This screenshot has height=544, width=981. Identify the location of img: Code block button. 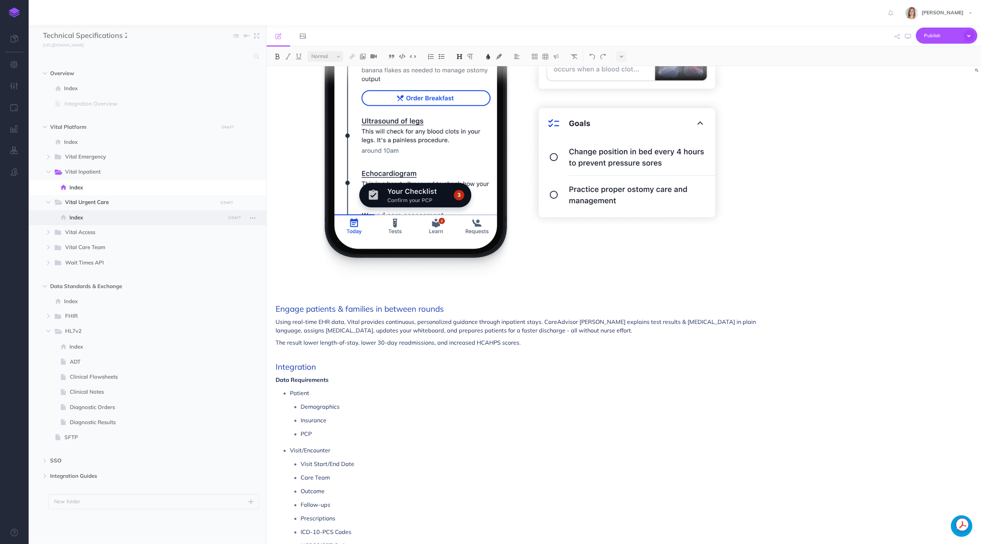
(402, 56).